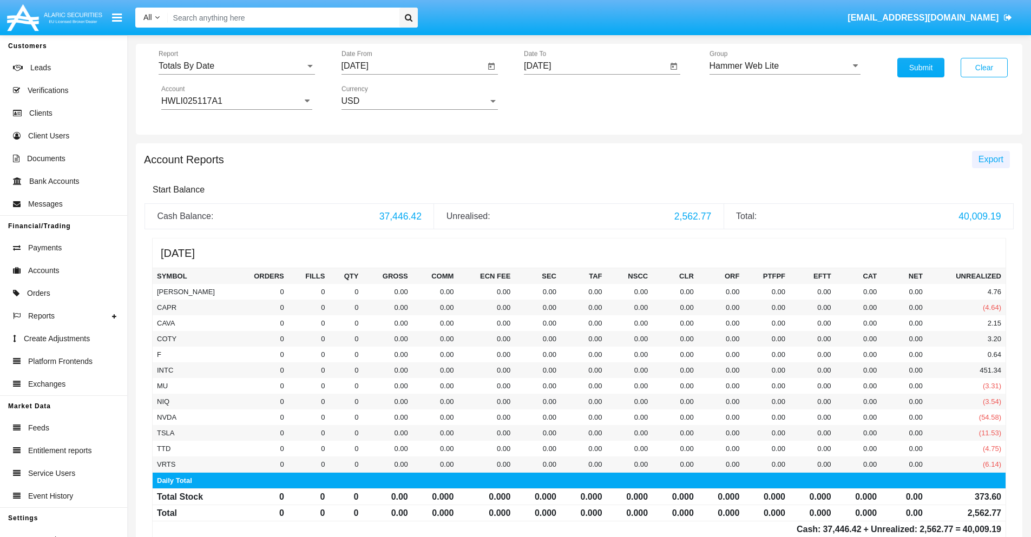 Image resolution: width=1031 pixels, height=537 pixels. I want to click on span: Messages, so click(45, 204).